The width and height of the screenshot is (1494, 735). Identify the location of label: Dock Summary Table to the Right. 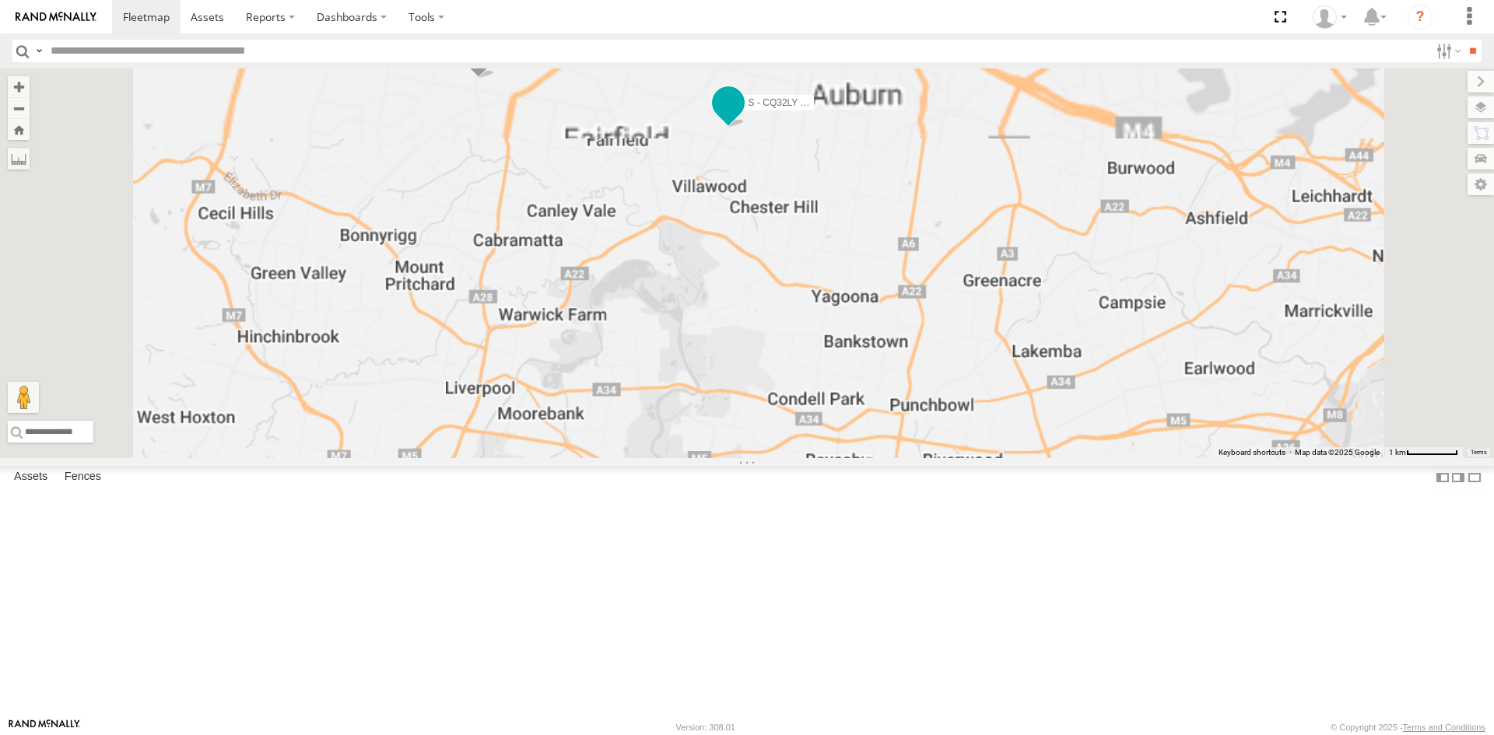
(1458, 477).